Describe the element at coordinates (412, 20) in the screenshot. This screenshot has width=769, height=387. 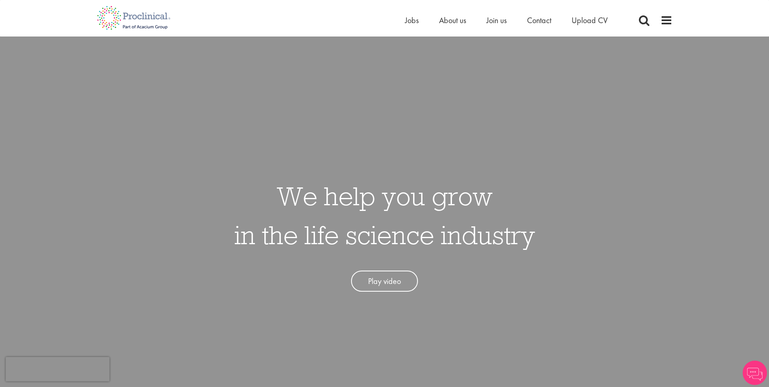
I see `span: Jobs` at that location.